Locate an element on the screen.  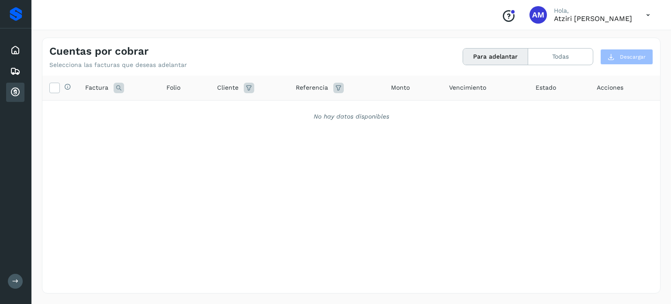
div: Embarques is located at coordinates (15, 71).